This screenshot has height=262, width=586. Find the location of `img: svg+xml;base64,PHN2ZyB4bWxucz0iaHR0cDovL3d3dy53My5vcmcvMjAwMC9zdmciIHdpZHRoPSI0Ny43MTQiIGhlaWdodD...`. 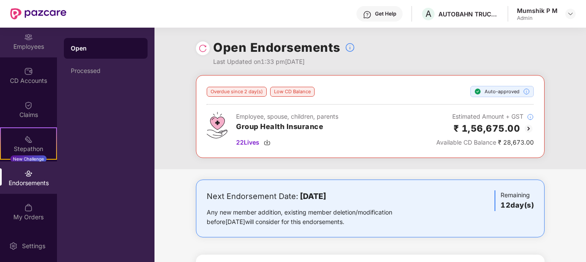

img: svg+xml;base64,PHN2ZyB4bWxucz0iaHR0cDovL3d3dy53My5vcmcvMjAwMC9zdmciIHdpZHRoPSI0Ny43MTQiIGhlaWdodD... is located at coordinates (217, 125).